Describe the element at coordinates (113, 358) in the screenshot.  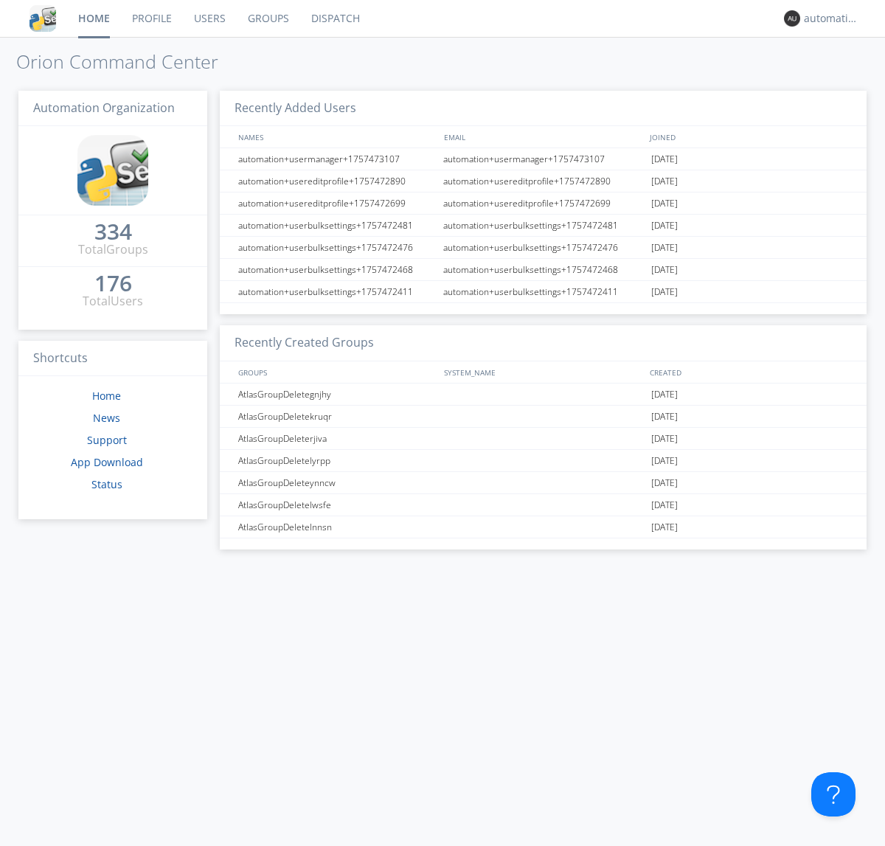
I see `h3: Shortcuts` at that location.